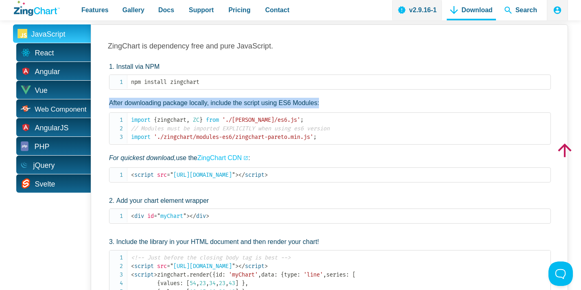 This screenshot has height=290, width=581. Describe the element at coordinates (277, 10) in the screenshot. I see `span: Contact` at that location.